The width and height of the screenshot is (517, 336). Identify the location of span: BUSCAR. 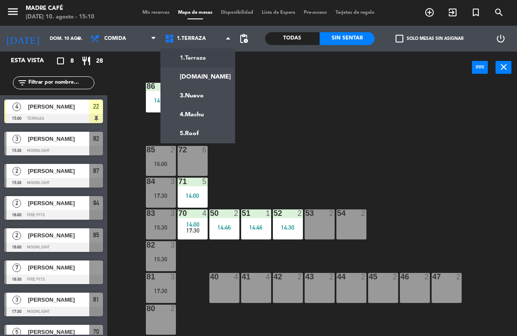
(499, 12).